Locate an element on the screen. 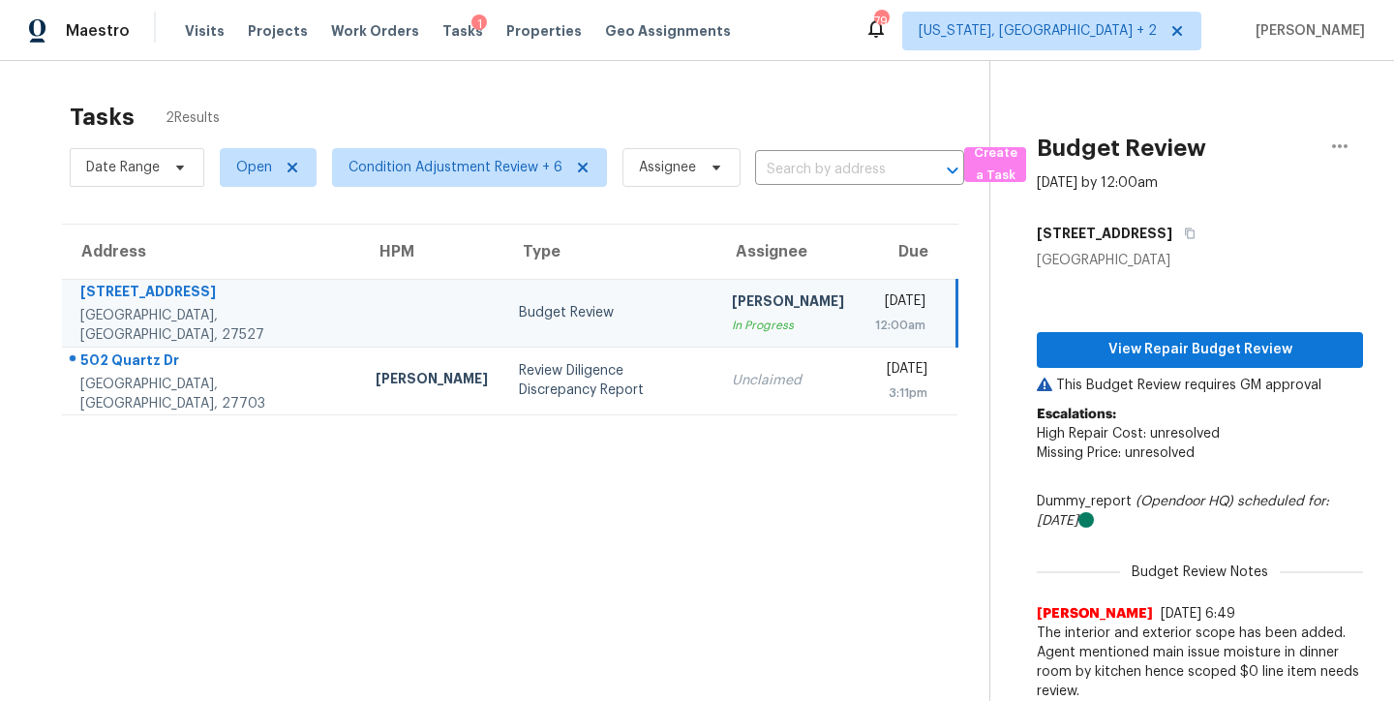 The width and height of the screenshot is (1394, 701). div: Budget Review is located at coordinates (610, 313).